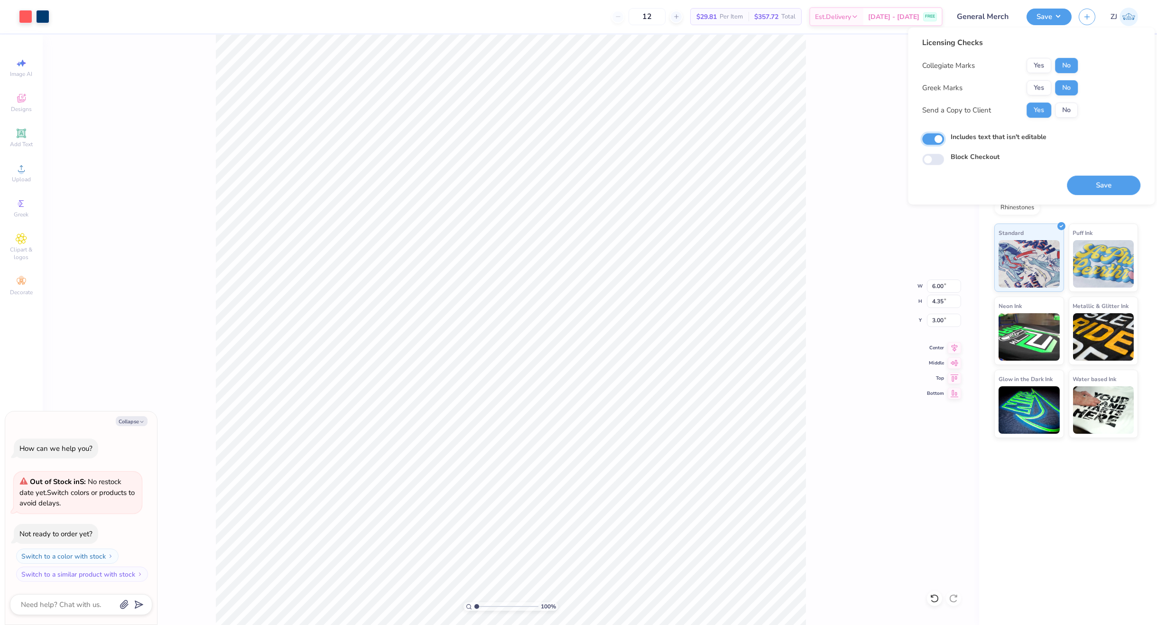 This screenshot has height=625, width=1157. What do you see at coordinates (766, 17) in the screenshot?
I see `span: $357.72` at bounding box center [766, 17].